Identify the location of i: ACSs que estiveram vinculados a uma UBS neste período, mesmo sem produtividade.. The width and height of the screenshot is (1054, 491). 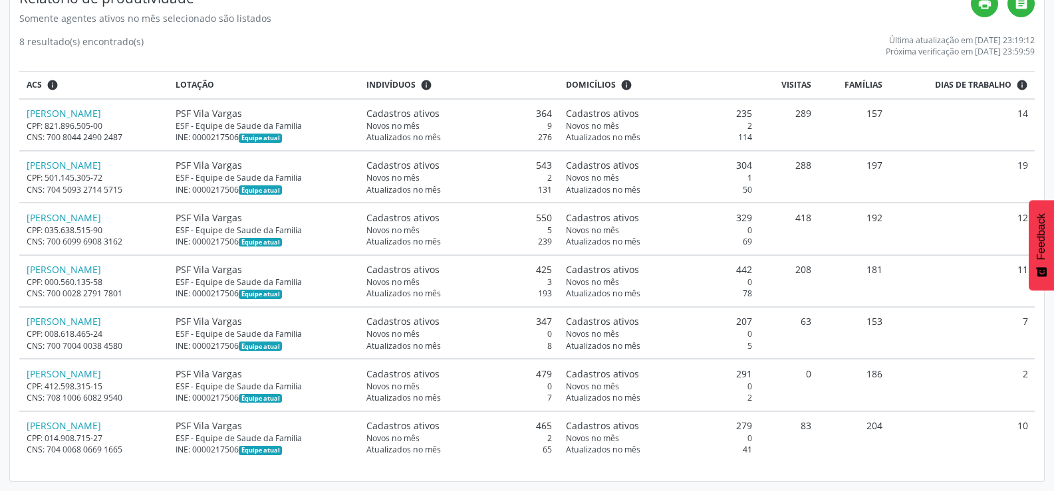
(53, 85).